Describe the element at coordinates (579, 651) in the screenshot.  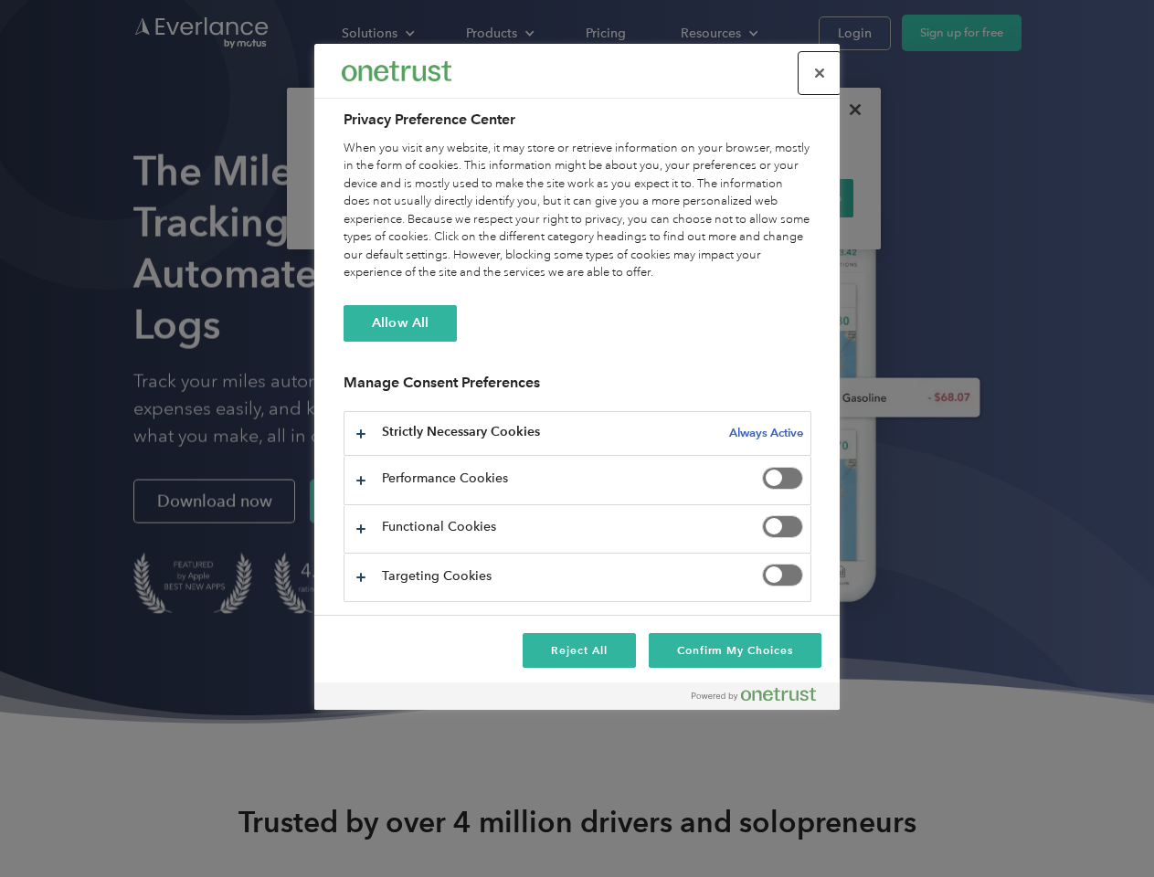
I see `button: Reject All` at that location.